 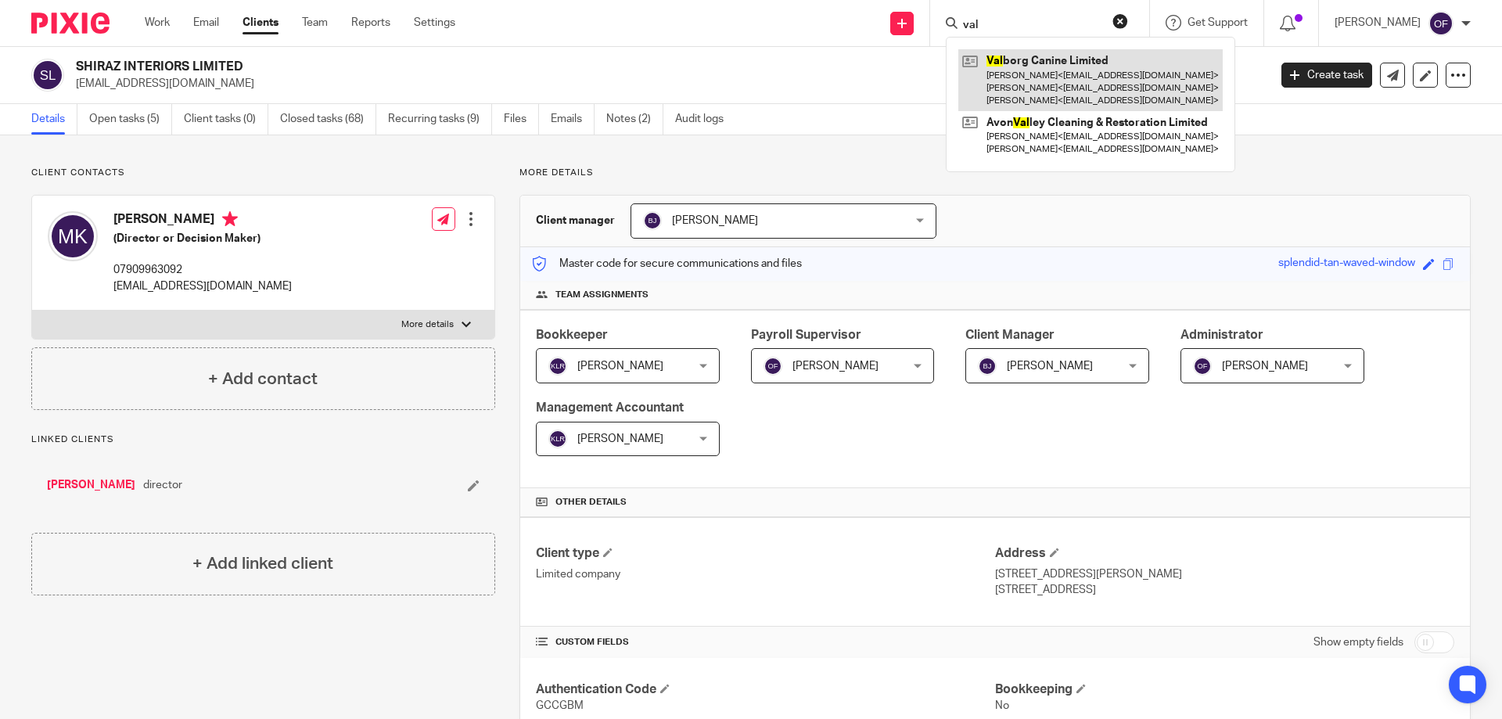 What do you see at coordinates (1346, 264) in the screenshot?
I see `div: splendid-tan-waved-window` at bounding box center [1346, 264].